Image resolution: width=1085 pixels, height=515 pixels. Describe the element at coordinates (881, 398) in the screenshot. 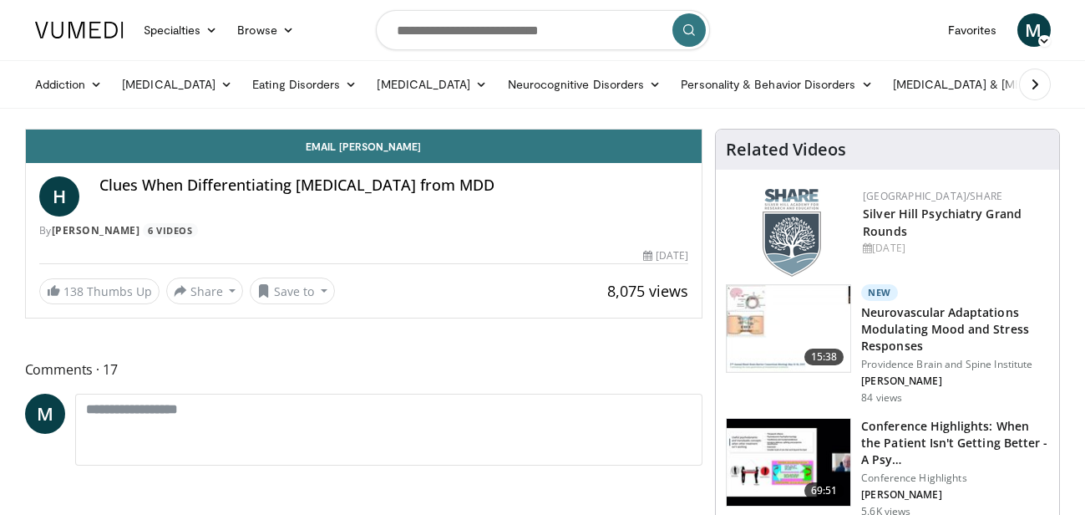

I see `p: 84 views` at that location.